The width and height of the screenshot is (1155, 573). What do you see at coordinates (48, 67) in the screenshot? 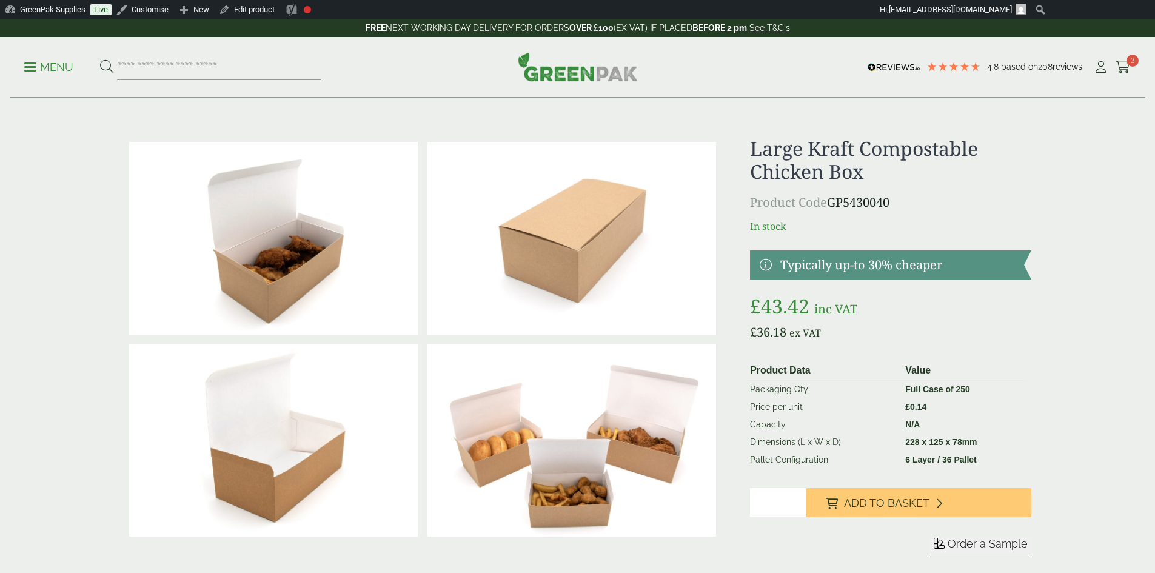
I see `p: Menu` at bounding box center [48, 67].